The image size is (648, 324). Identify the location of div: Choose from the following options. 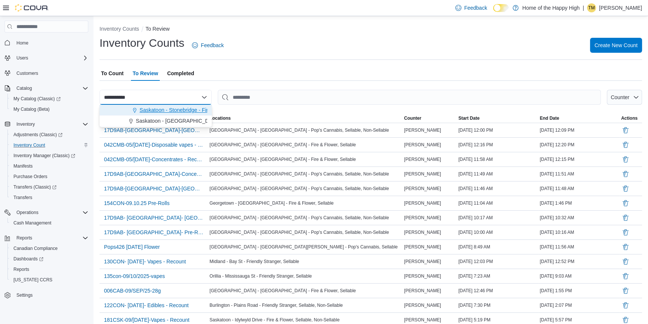
(156, 116).